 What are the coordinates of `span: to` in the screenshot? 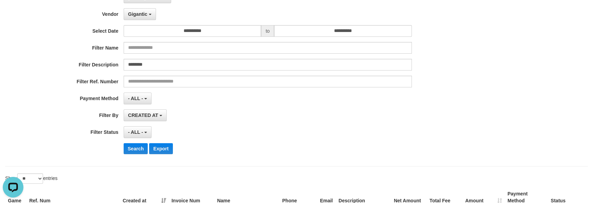 It's located at (268, 31).